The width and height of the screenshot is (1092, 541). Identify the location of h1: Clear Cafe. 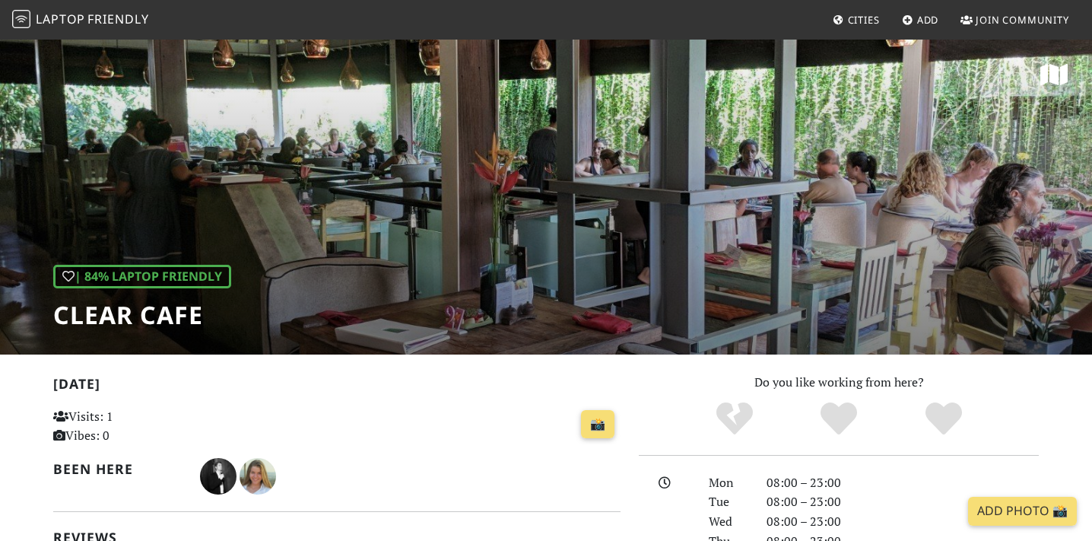
(142, 315).